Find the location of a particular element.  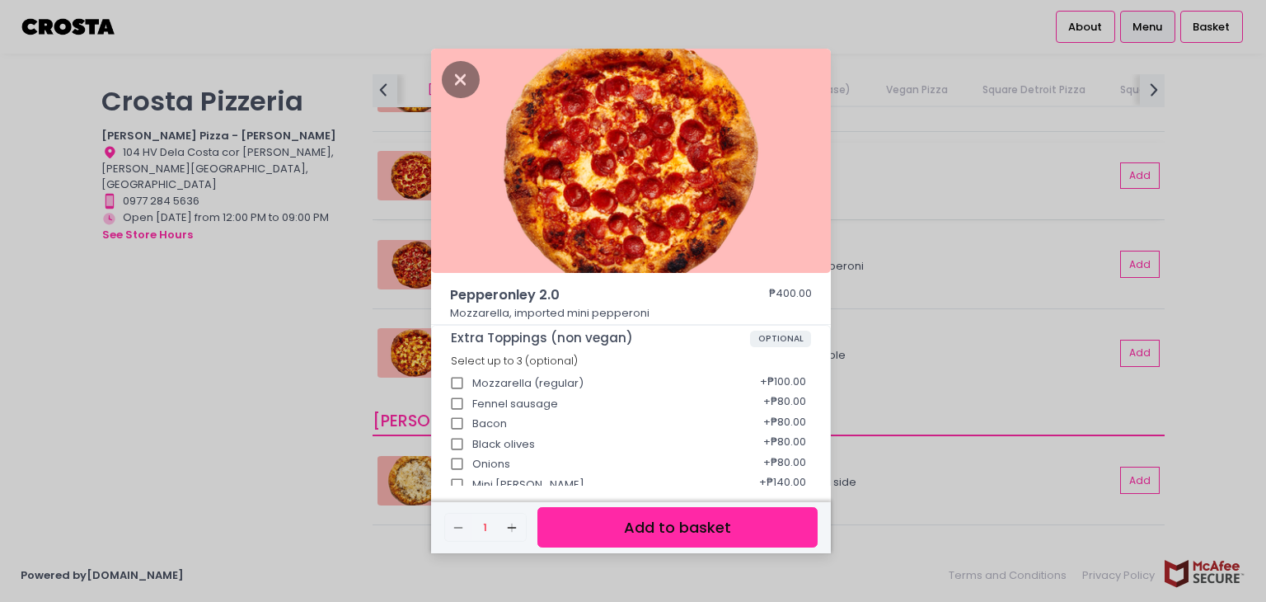

span: Pepperonley 2.0 is located at coordinates (586, 295).